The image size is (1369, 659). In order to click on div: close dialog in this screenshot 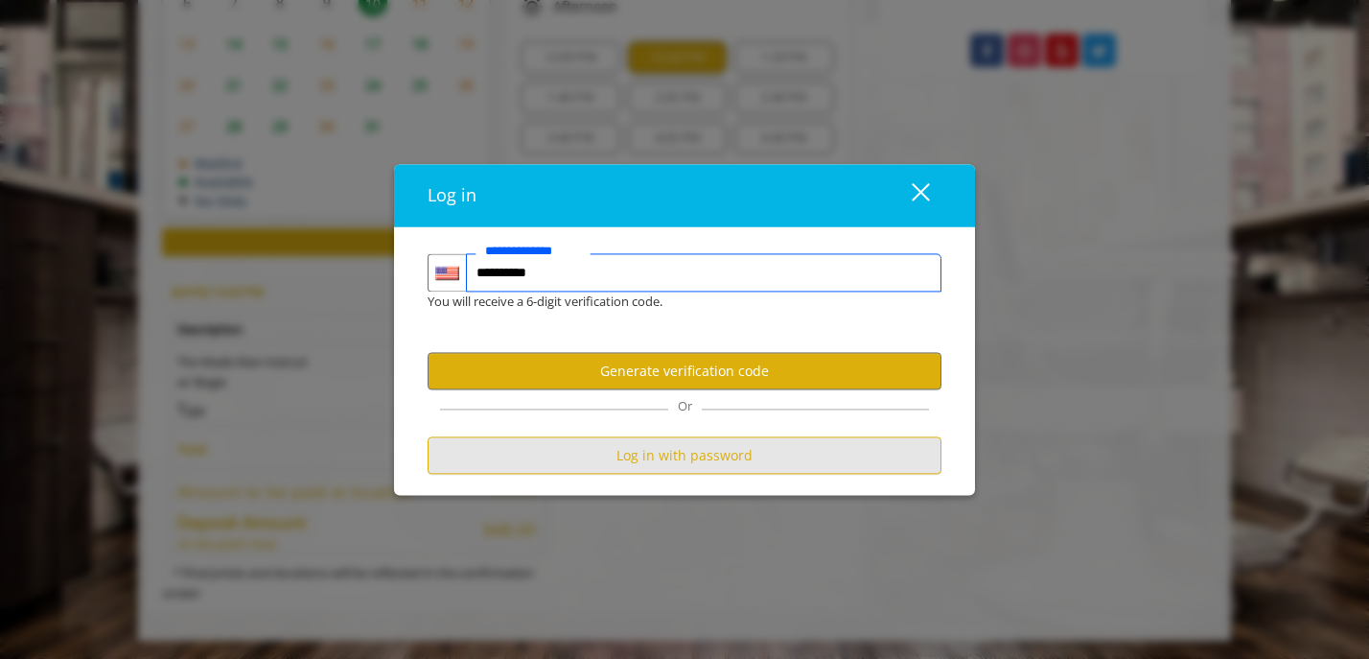, I will do `click(909, 196)`.